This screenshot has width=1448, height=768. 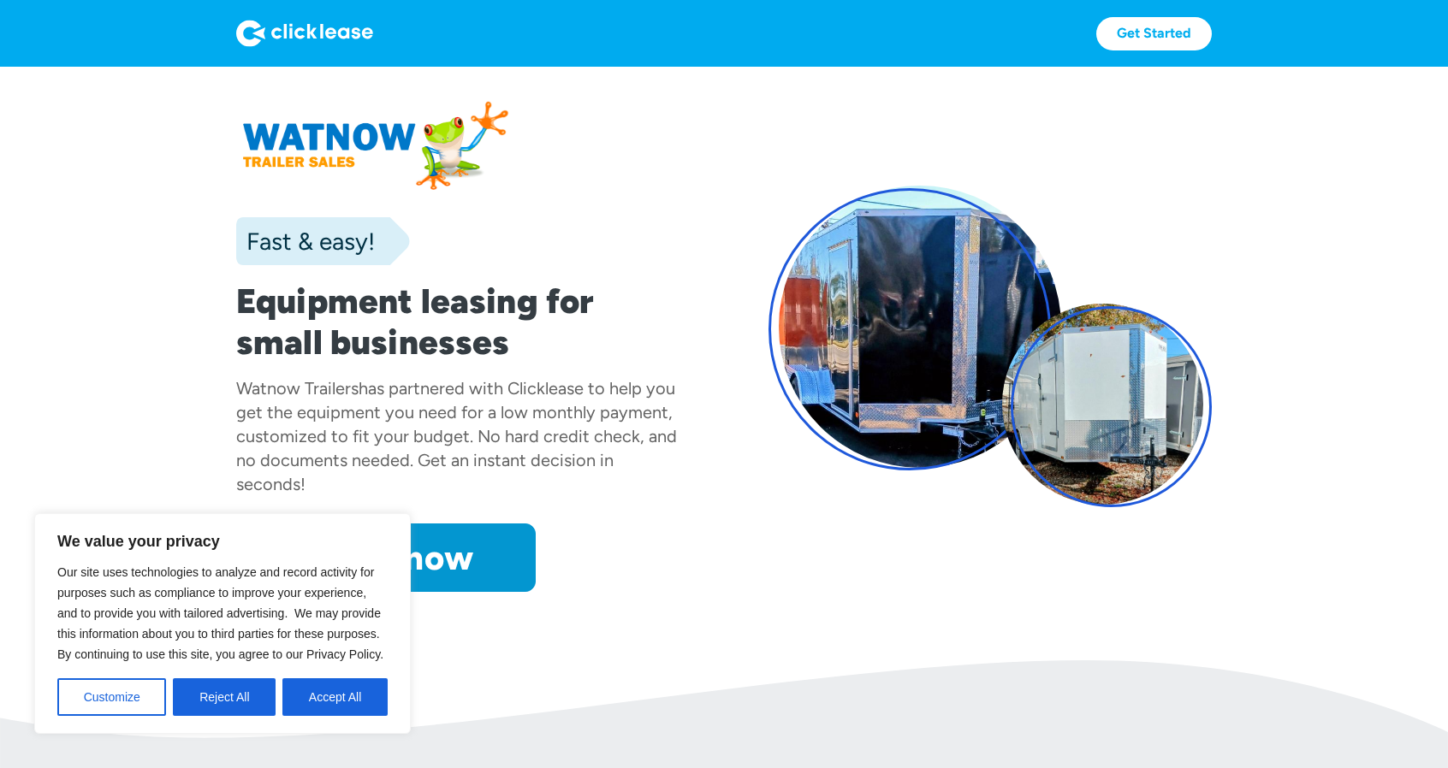 I want to click on div: has partnered with Clicklease to help you get the equipment you need for a low monthly payment, c..., so click(x=456, y=436).